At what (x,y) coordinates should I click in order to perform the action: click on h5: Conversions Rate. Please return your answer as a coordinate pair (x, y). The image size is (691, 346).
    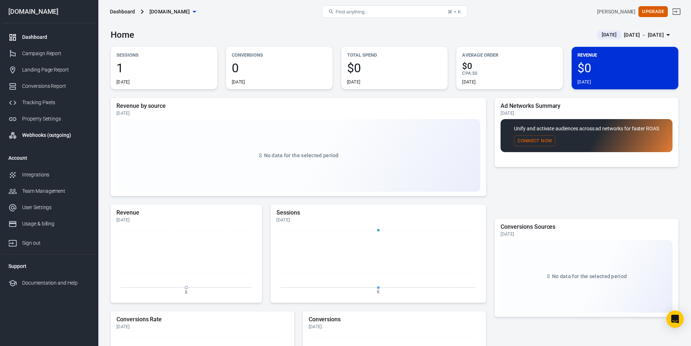
    Looking at the image, I should click on (202, 319).